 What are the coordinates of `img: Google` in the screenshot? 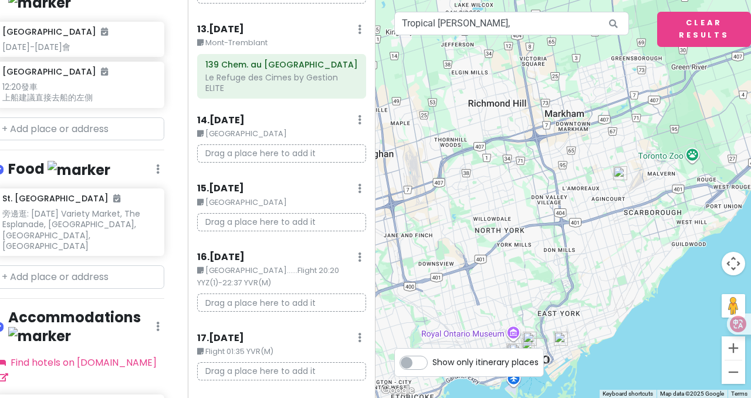 It's located at (398, 390).